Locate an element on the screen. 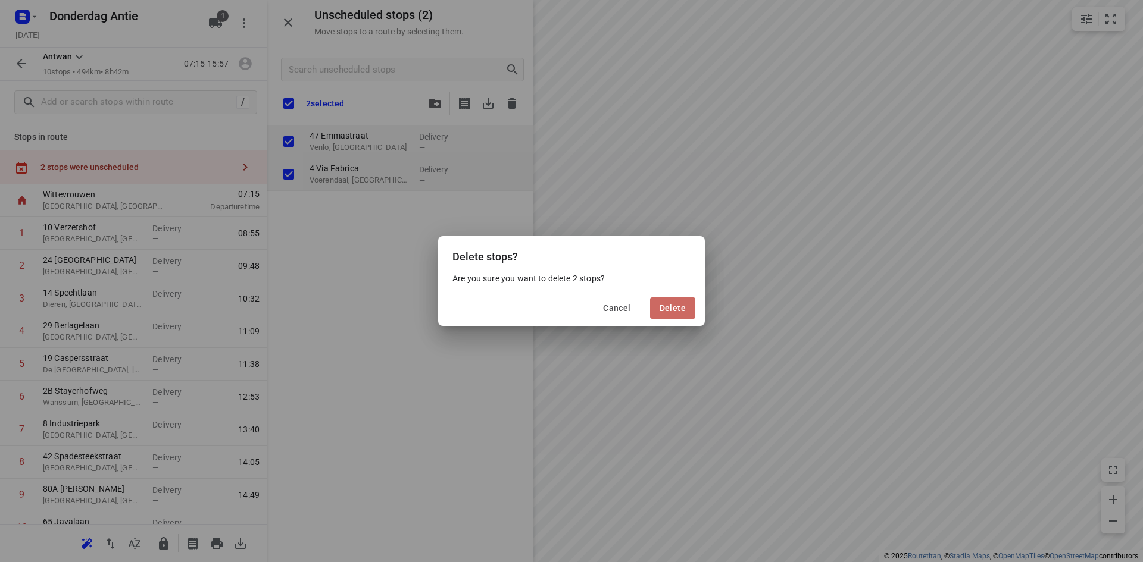 Image resolution: width=1143 pixels, height=562 pixels. button: Delete is located at coordinates (673, 308).